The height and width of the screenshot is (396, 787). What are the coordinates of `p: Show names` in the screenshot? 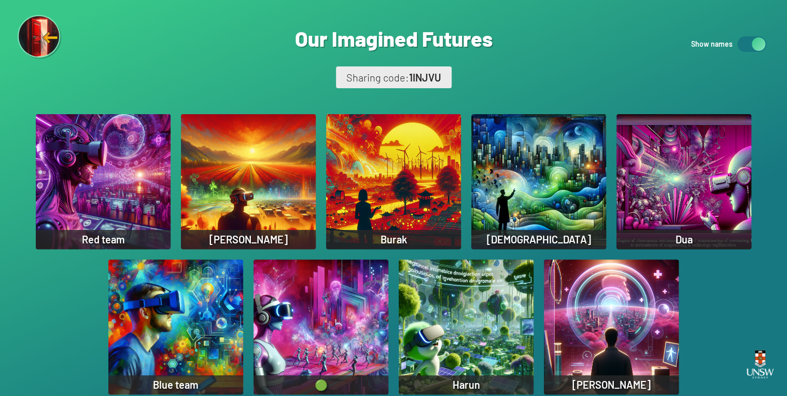 It's located at (712, 44).